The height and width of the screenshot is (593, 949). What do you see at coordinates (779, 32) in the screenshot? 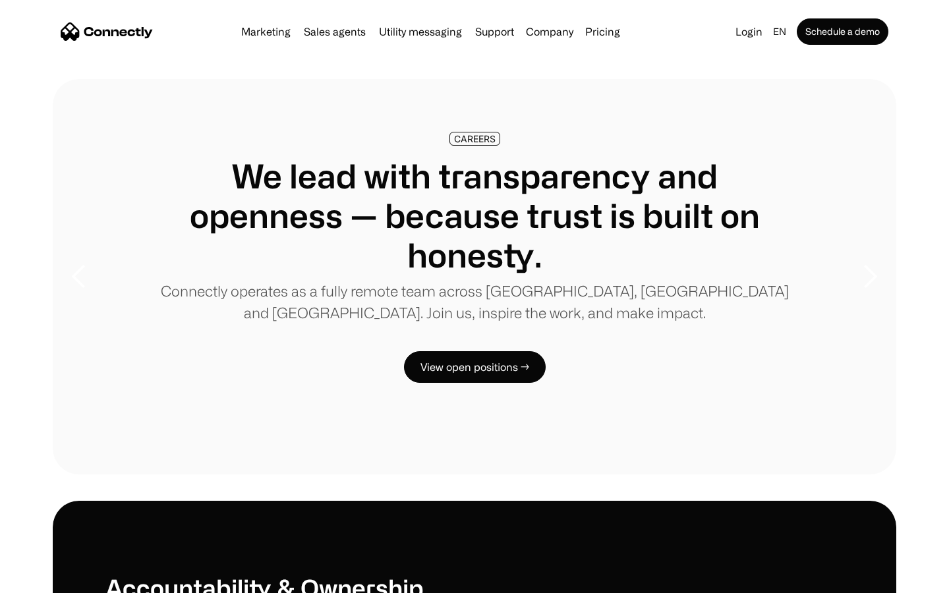
I see `div: en` at bounding box center [779, 32].